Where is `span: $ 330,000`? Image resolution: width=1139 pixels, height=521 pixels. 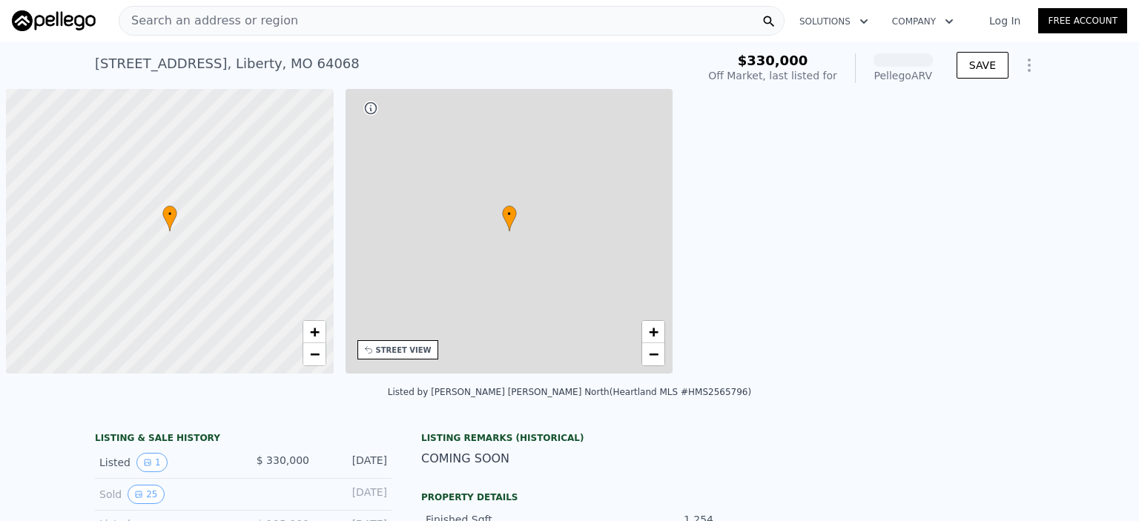
span: $ 330,000 is located at coordinates (283, 461).